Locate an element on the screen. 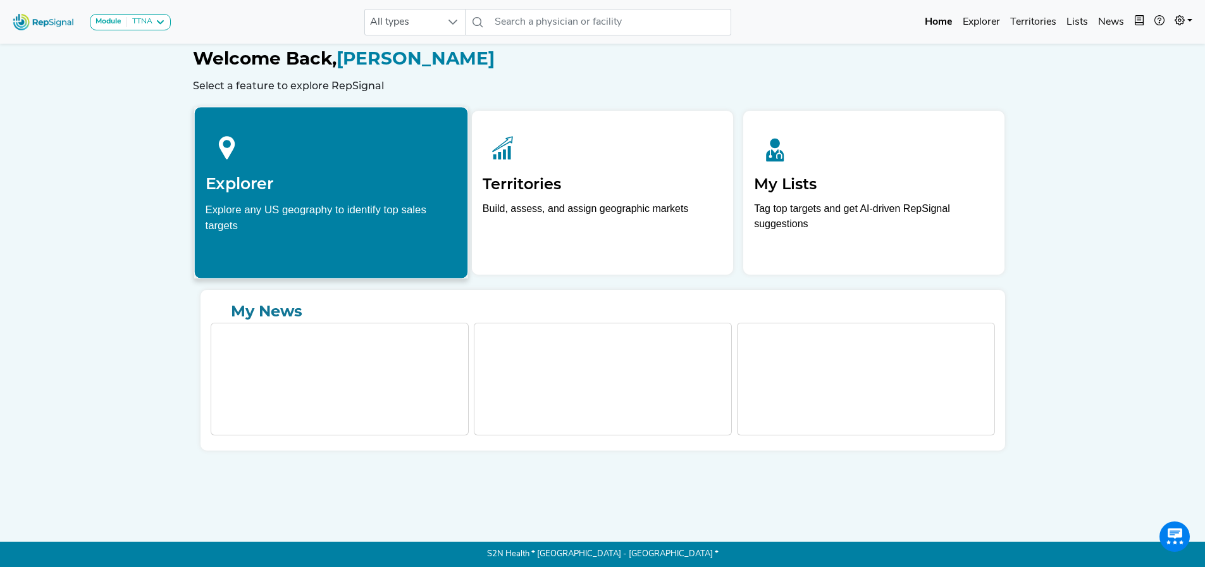 Image resolution: width=1205 pixels, height=567 pixels. h2: Territories is located at coordinates (602, 184).